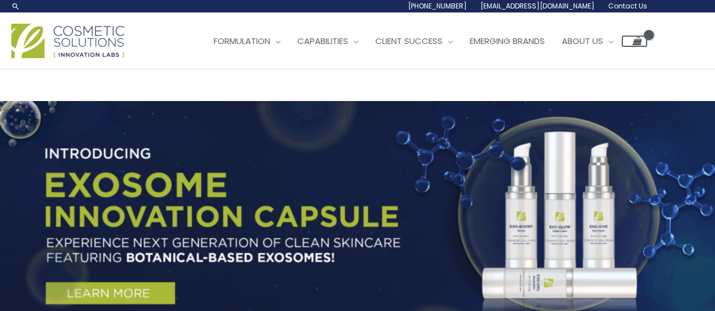 The height and width of the screenshot is (311, 715). What do you see at coordinates (247, 41) in the screenshot?
I see `a: Formulation` at bounding box center [247, 41].